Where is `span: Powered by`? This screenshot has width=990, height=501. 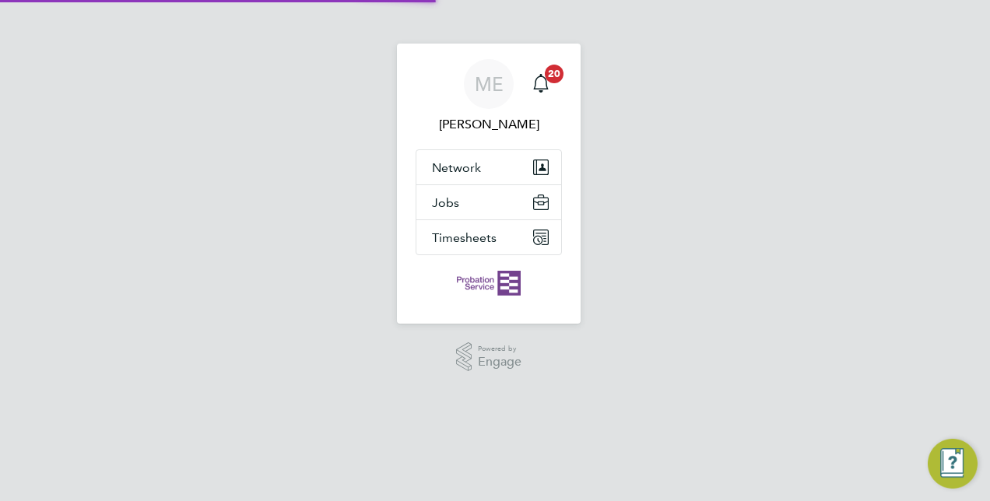 span: Powered by is located at coordinates (500, 349).